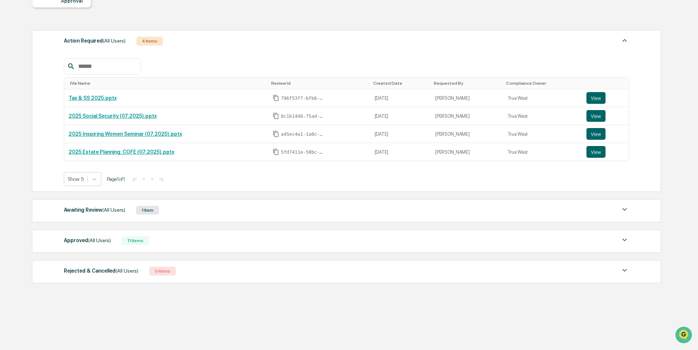  Describe the element at coordinates (95, 41) in the screenshot. I see `div: Action Required` at that location.